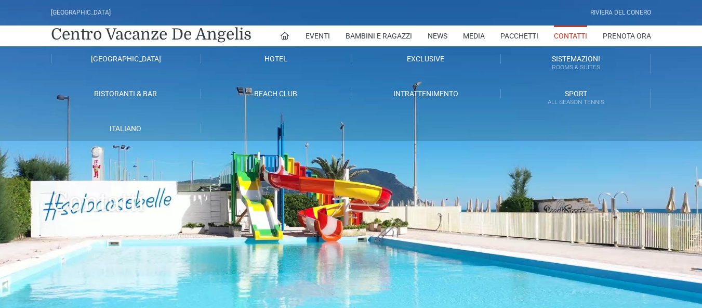  I want to click on a: Centro Vacanze De Angelis, so click(151, 34).